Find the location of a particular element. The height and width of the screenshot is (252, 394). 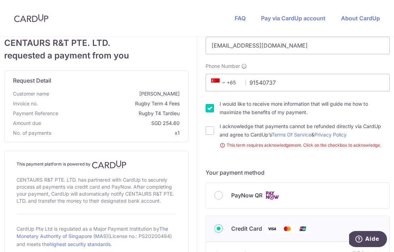

span: Credit Card is located at coordinates (246, 229).